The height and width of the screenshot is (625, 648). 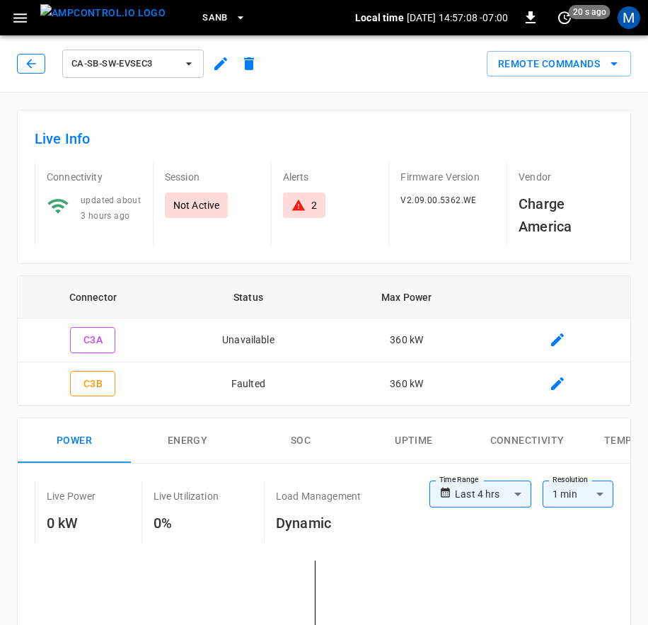 What do you see at coordinates (590, 12) in the screenshot?
I see `span: 20 s ago` at bounding box center [590, 12].